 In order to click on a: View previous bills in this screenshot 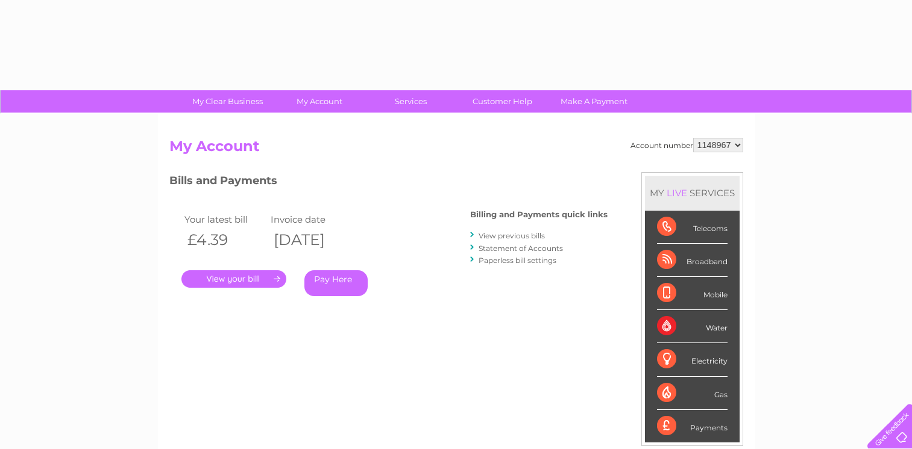, I will do `click(512, 236)`.